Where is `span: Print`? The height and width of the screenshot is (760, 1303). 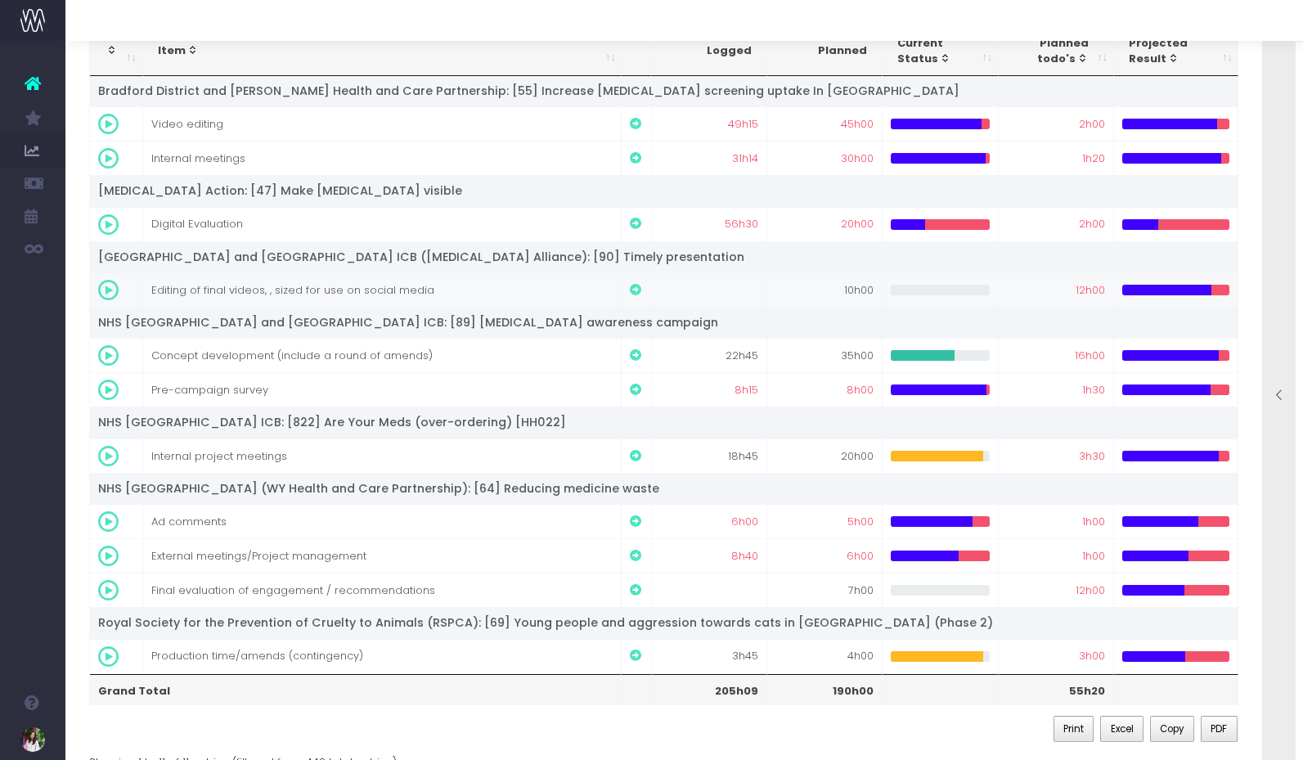 span: Print is located at coordinates (1073, 729).